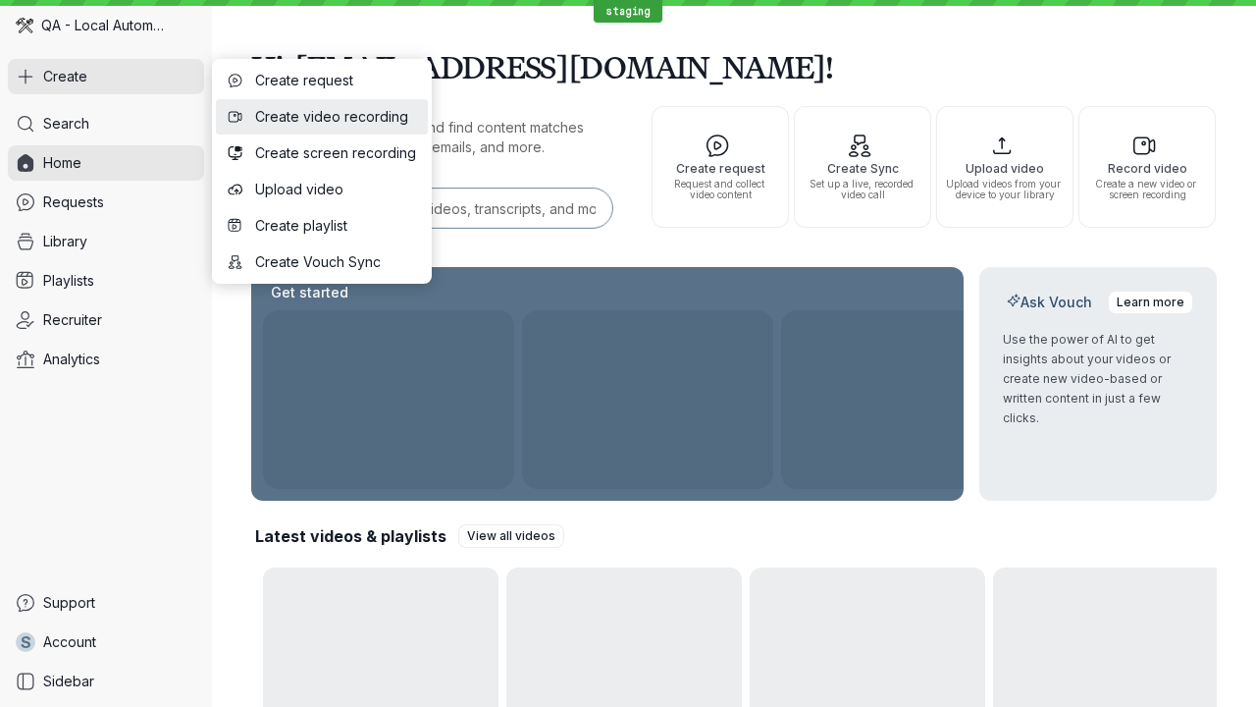 This screenshot has height=707, width=1256. What do you see at coordinates (73, 320) in the screenshot?
I see `span: Recruiter` at bounding box center [73, 320].